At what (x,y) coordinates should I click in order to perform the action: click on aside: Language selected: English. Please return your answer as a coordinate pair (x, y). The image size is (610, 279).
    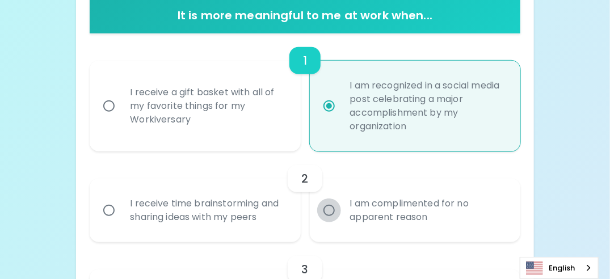
    Looking at the image, I should click on (559, 268).